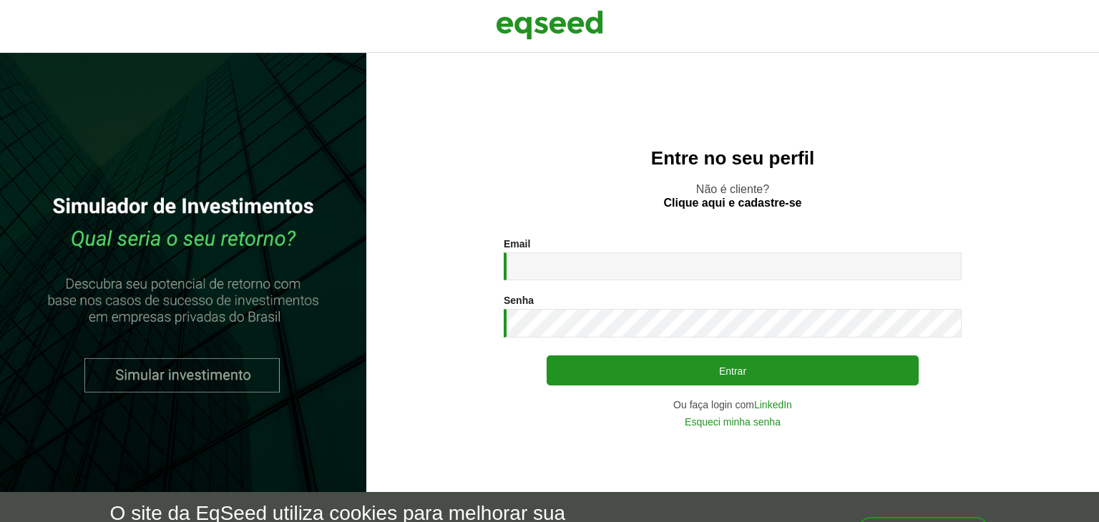 The image size is (1099, 522). Describe the element at coordinates (732, 203) in the screenshot. I see `a: Clique aqui e cadastre-se` at that location.